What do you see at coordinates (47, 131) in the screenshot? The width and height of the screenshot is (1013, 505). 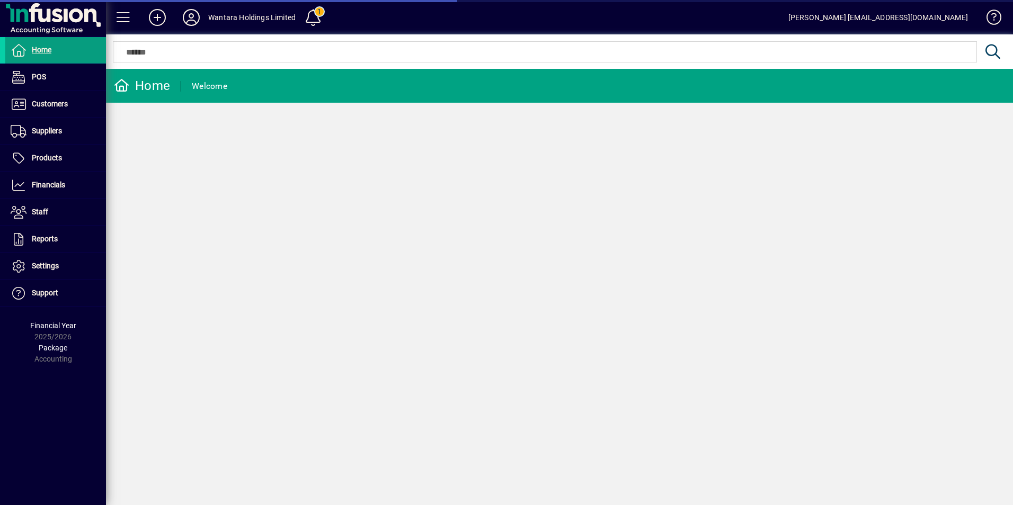 I see `span: Suppliers` at bounding box center [47, 131].